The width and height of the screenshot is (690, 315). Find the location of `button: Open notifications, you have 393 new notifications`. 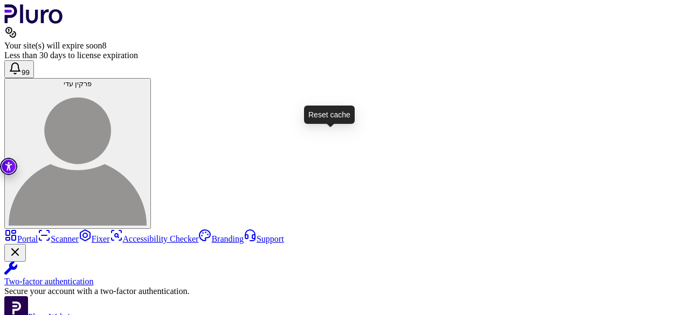

button: Open notifications, you have 393 new notifications is located at coordinates (19, 69).